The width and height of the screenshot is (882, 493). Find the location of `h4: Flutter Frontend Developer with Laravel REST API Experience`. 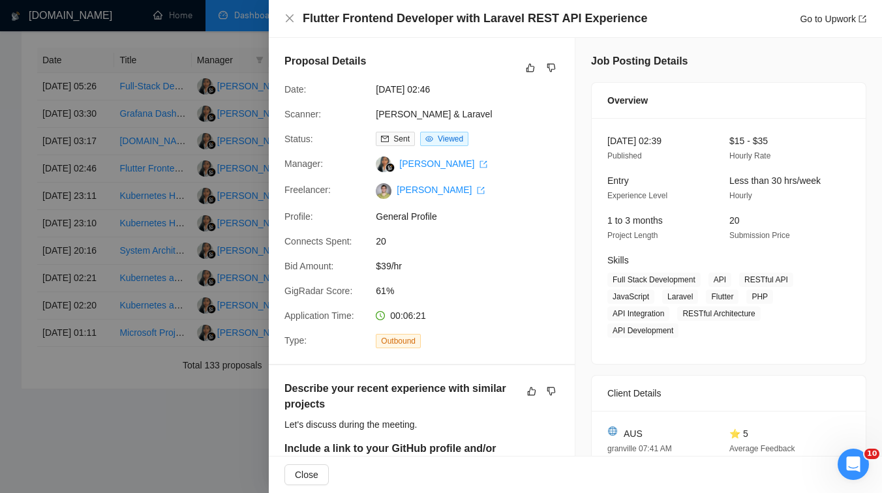

h4: Flutter Frontend Developer with Laravel REST API Experience is located at coordinates (475, 18).